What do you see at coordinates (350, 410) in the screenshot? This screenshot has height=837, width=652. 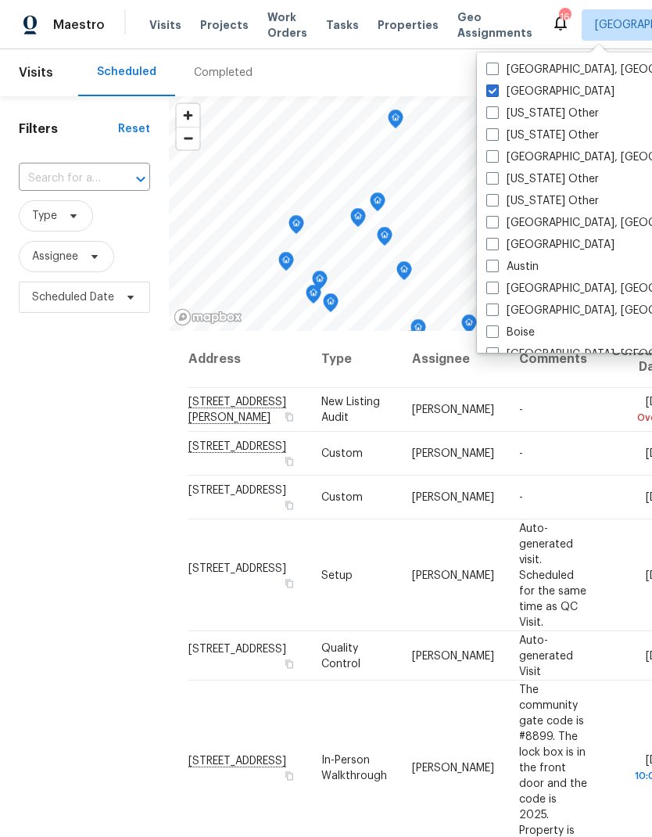 I see `span: New Listing Audit` at bounding box center [350, 410].